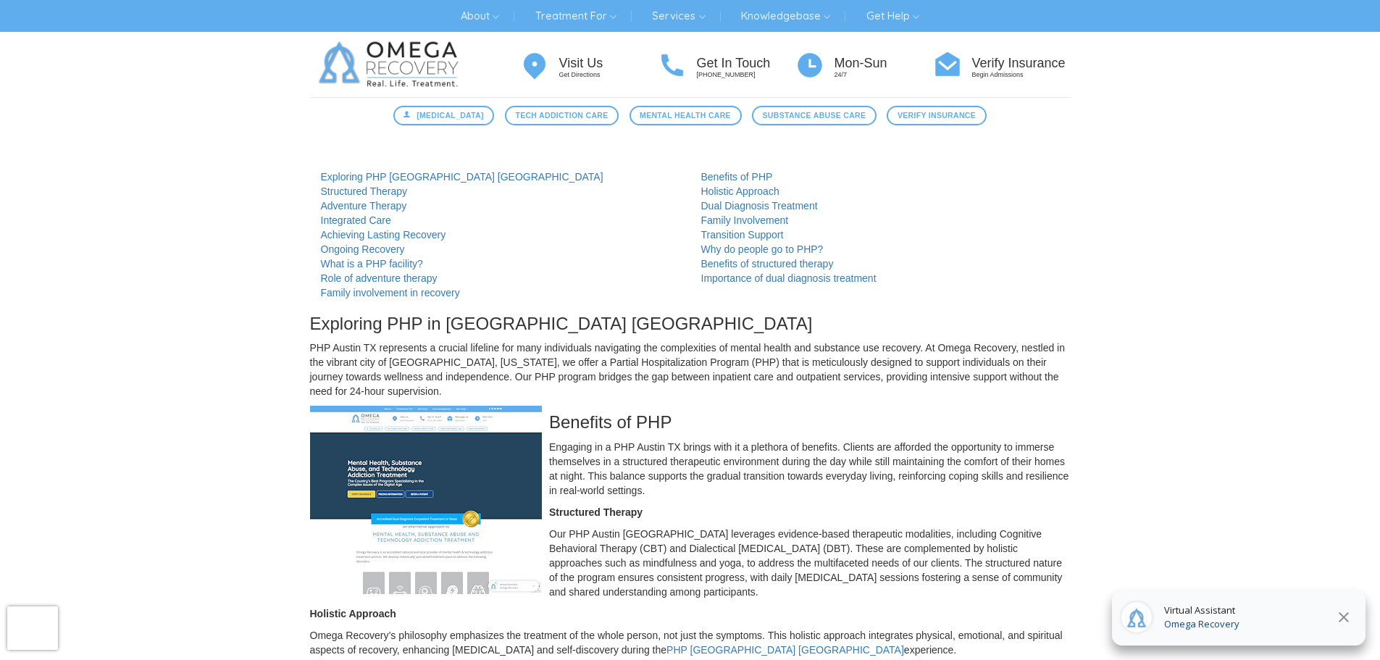 Image resolution: width=1380 pixels, height=660 pixels. I want to click on p: 24/7, so click(884, 75).